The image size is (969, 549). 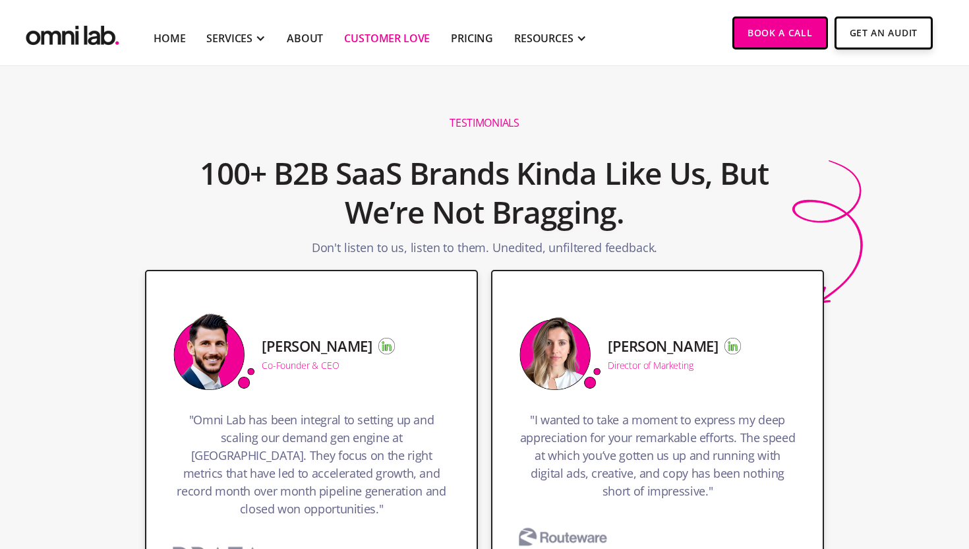 I want to click on div: Co-Founder & CEO, so click(x=300, y=365).